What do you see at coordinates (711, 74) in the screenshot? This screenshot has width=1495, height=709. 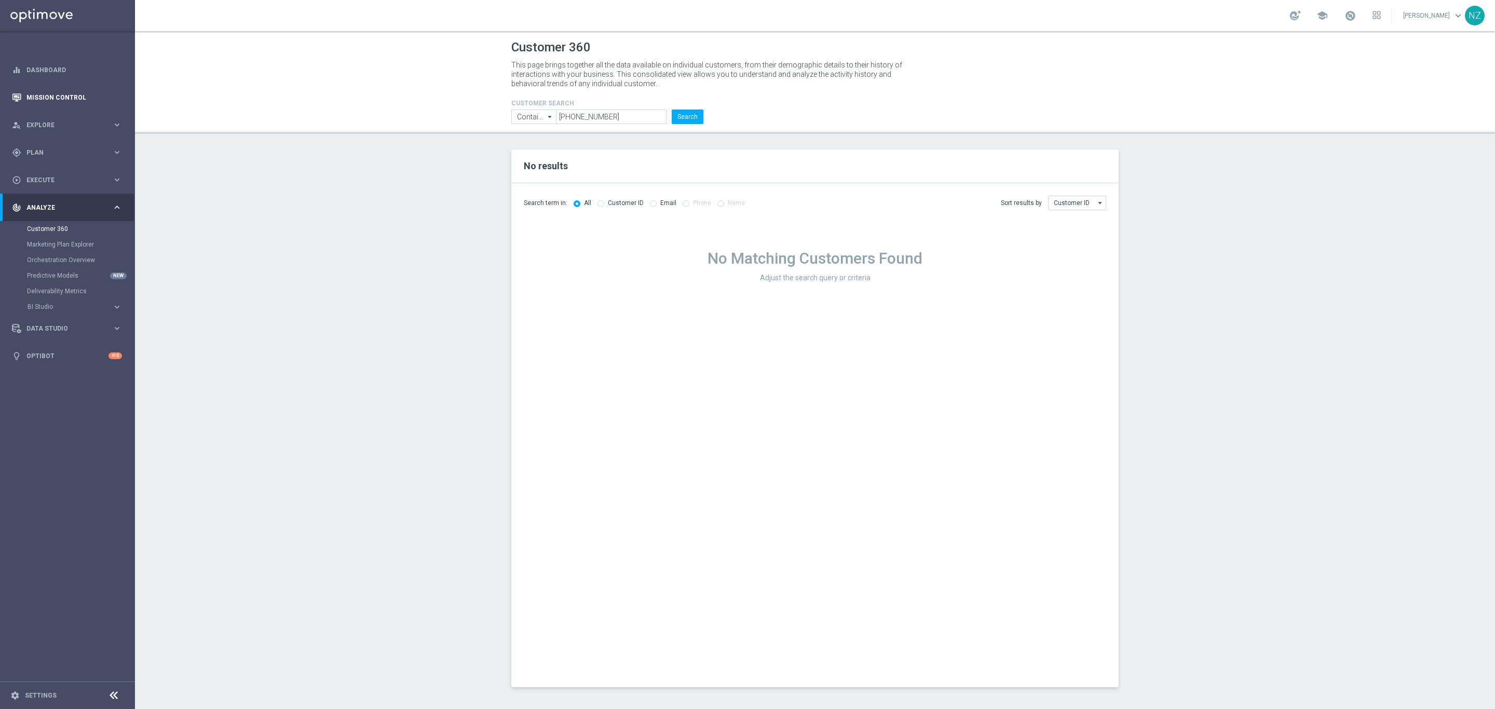 I see `p: This page brings together all the data available on individual customers, from their demographic ...` at bounding box center [711, 74].